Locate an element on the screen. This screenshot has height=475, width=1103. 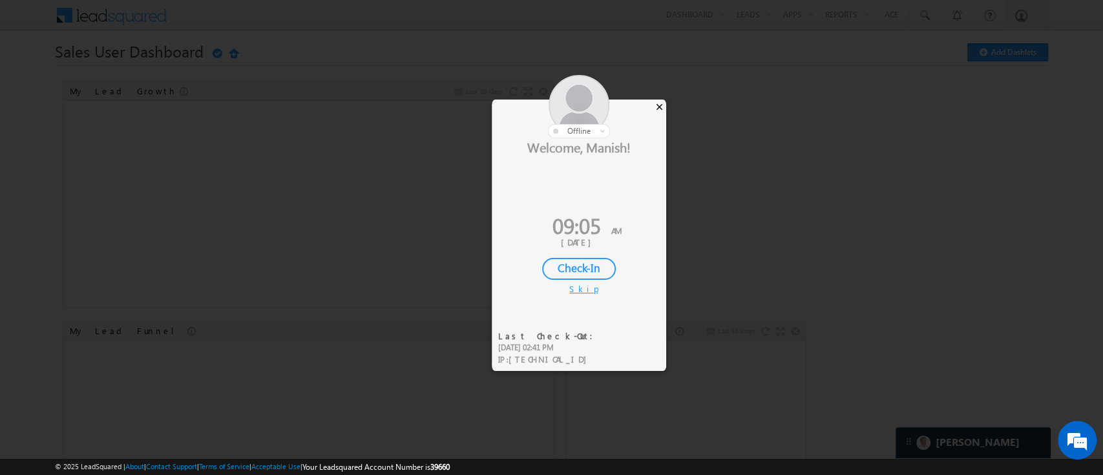
span: AM is located at coordinates (616, 230).